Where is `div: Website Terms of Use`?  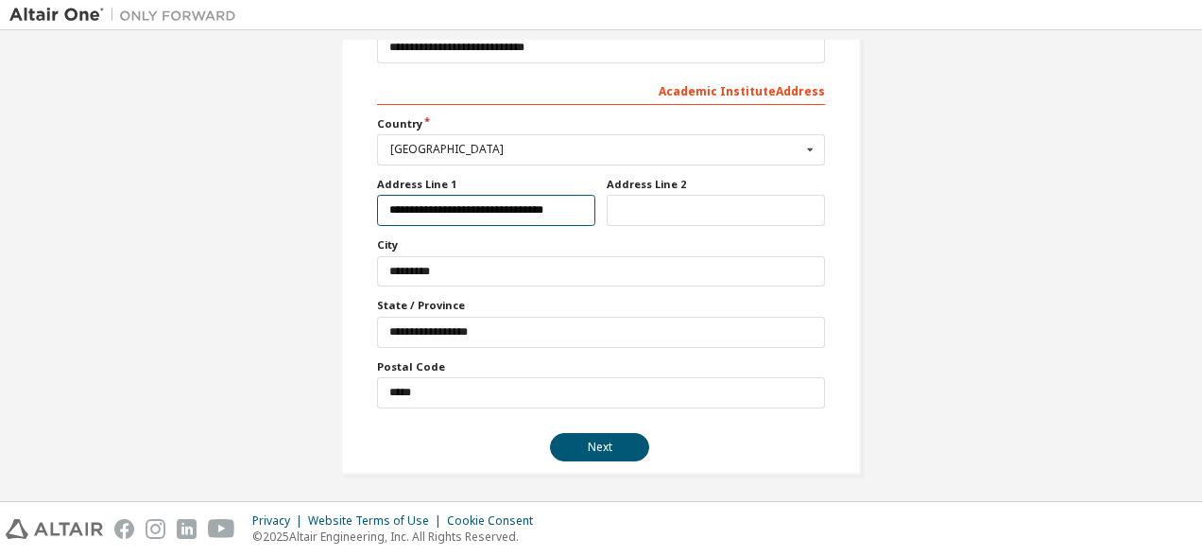
div: Website Terms of Use is located at coordinates (377, 521).